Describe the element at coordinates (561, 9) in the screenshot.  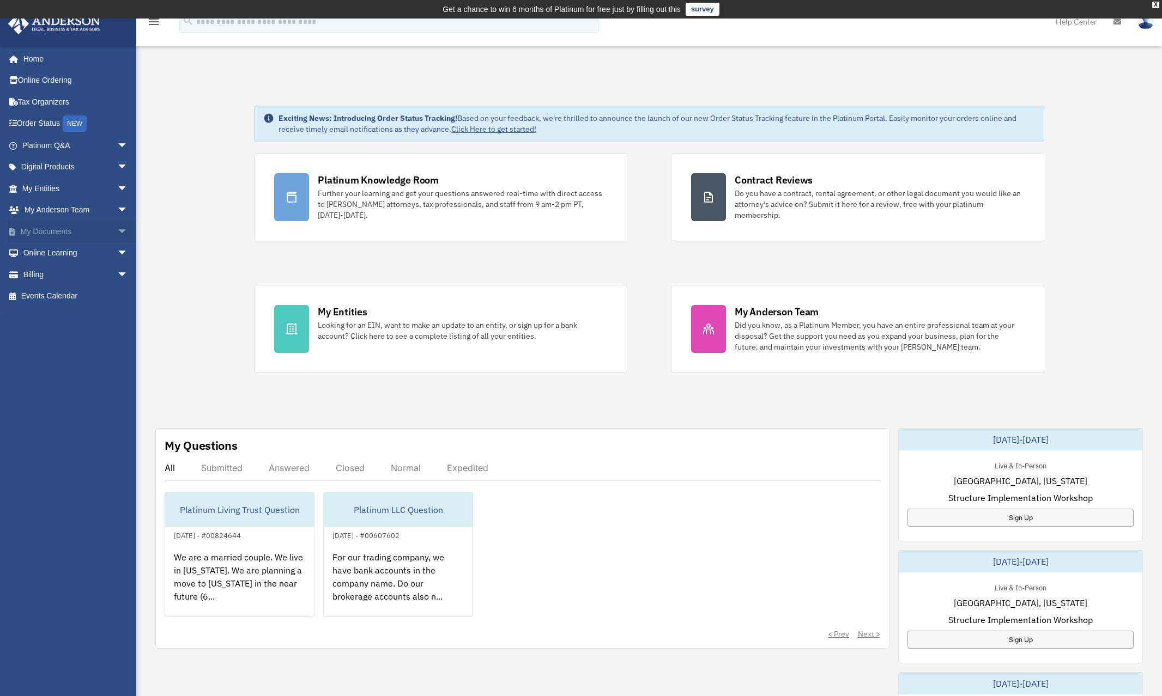
I see `div: Get a chance to win 6 months of Platinum for free just by filling out this` at that location.